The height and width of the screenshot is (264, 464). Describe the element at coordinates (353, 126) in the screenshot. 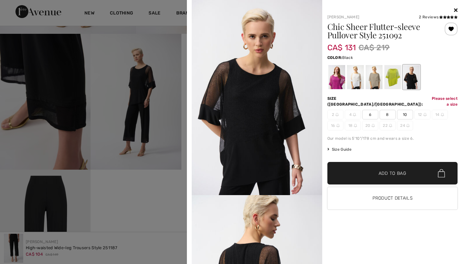

I see `span: 18` at that location.